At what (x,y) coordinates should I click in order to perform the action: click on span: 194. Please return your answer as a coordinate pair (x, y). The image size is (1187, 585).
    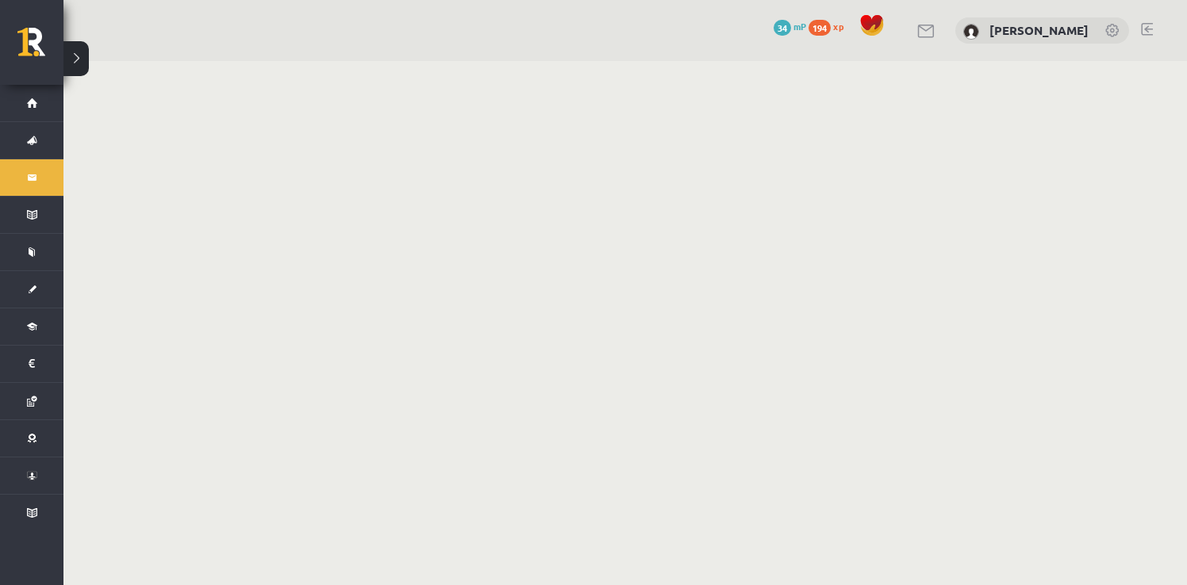
    Looking at the image, I should click on (819, 28).